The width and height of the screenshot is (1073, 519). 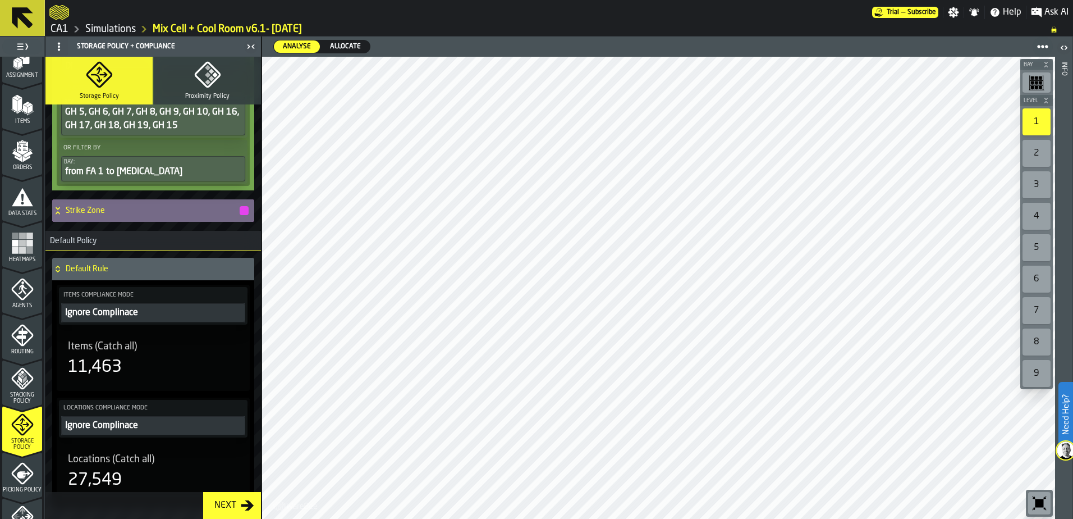 I want to click on div: 3, so click(x=1037, y=185).